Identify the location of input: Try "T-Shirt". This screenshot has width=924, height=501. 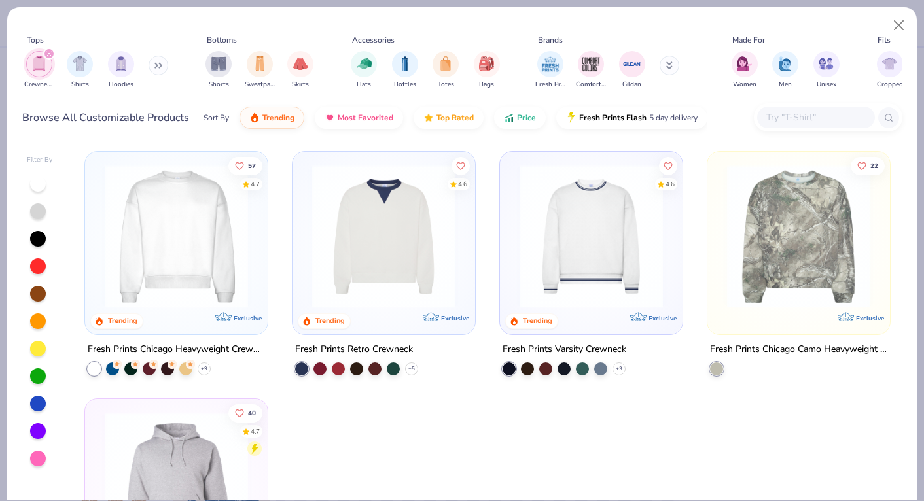
(815, 117).